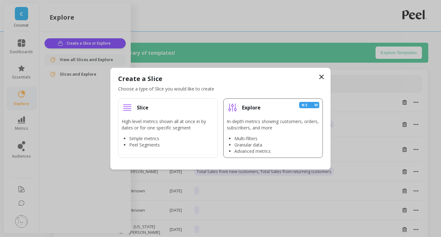 The image size is (441, 237). What do you see at coordinates (309, 105) in the screenshot?
I see `div: New` at bounding box center [309, 105].